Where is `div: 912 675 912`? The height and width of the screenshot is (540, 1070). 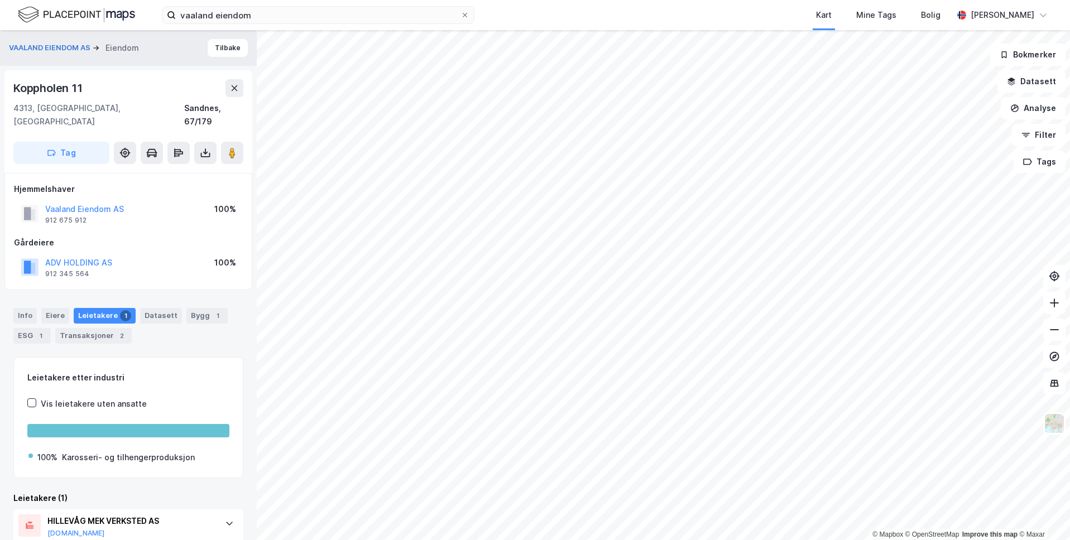
div: 912 675 912 is located at coordinates (66, 220).